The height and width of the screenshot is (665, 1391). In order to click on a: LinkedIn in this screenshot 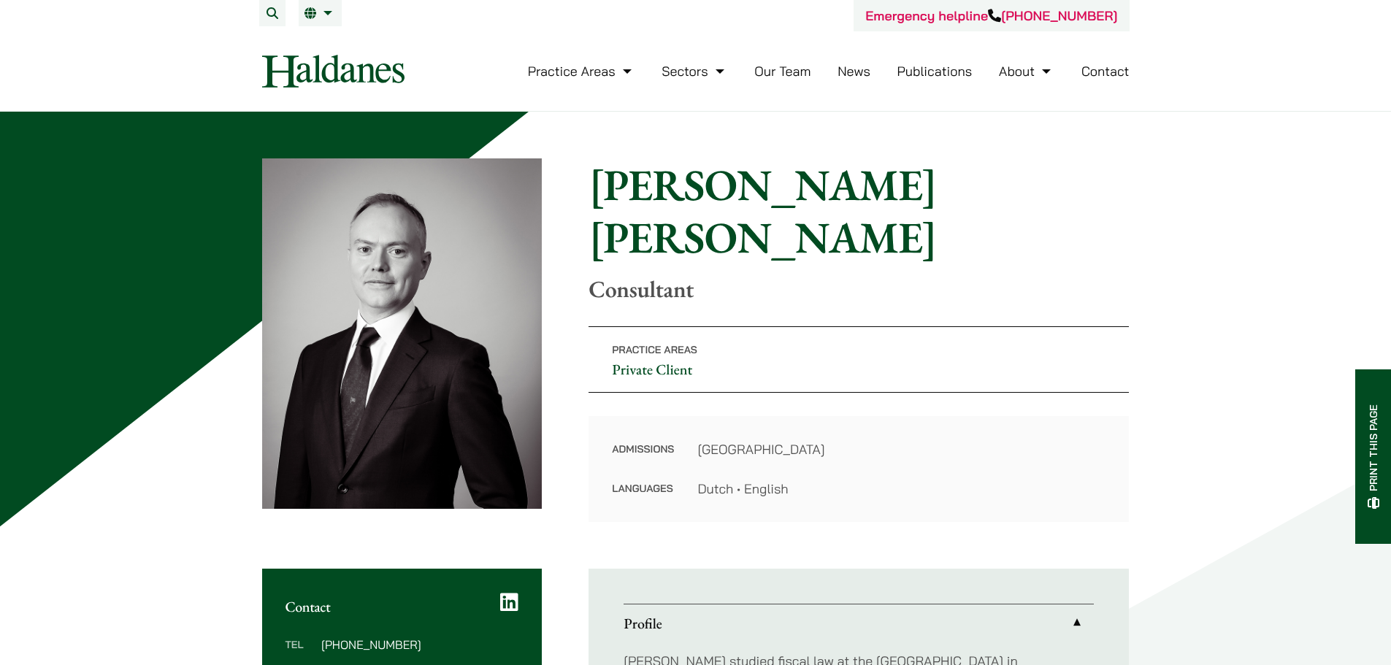, I will do `click(509, 602)`.